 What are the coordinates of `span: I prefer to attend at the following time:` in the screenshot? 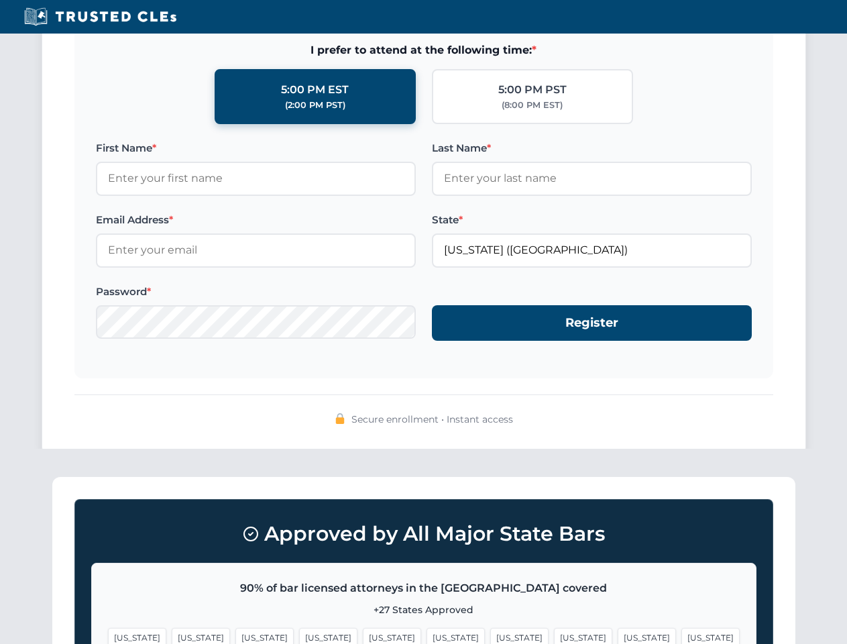 It's located at (424, 50).